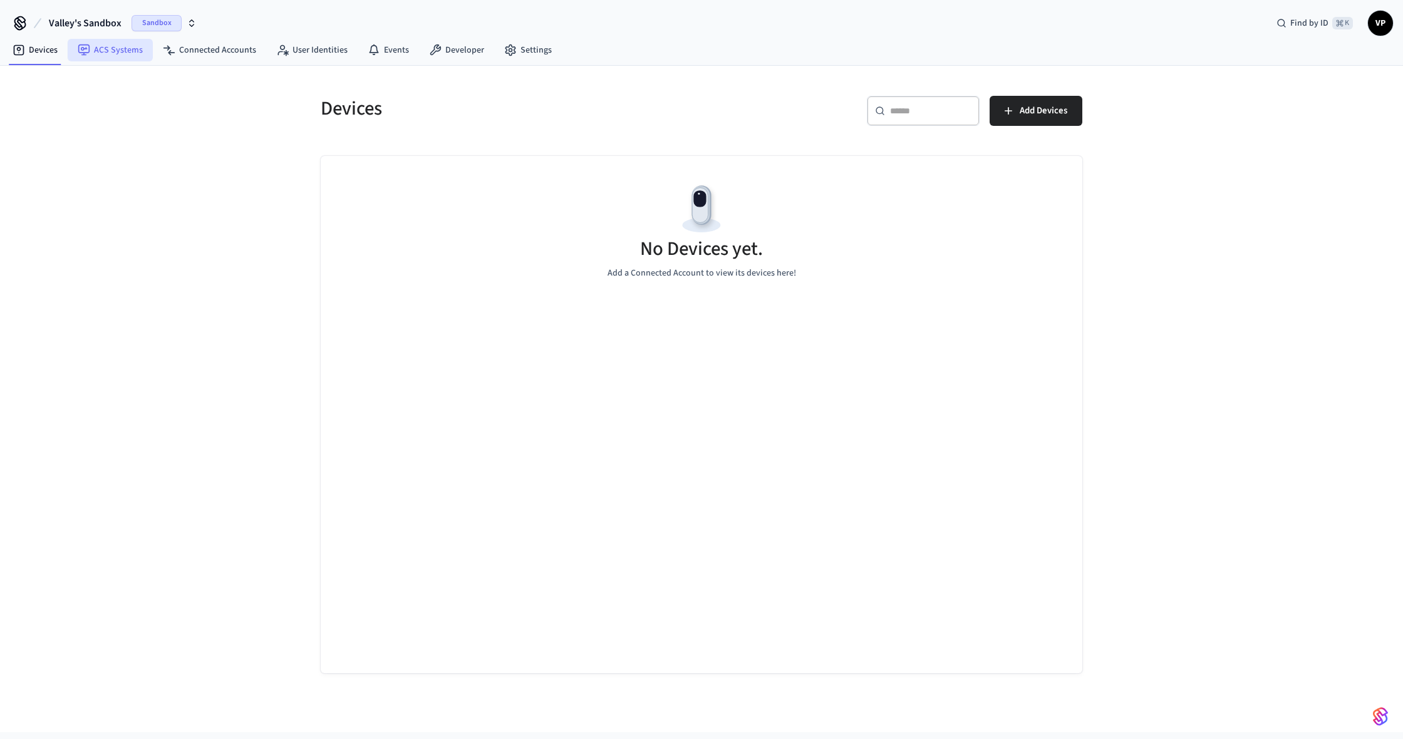  Describe the element at coordinates (1381, 23) in the screenshot. I see `span: VP` at that location.